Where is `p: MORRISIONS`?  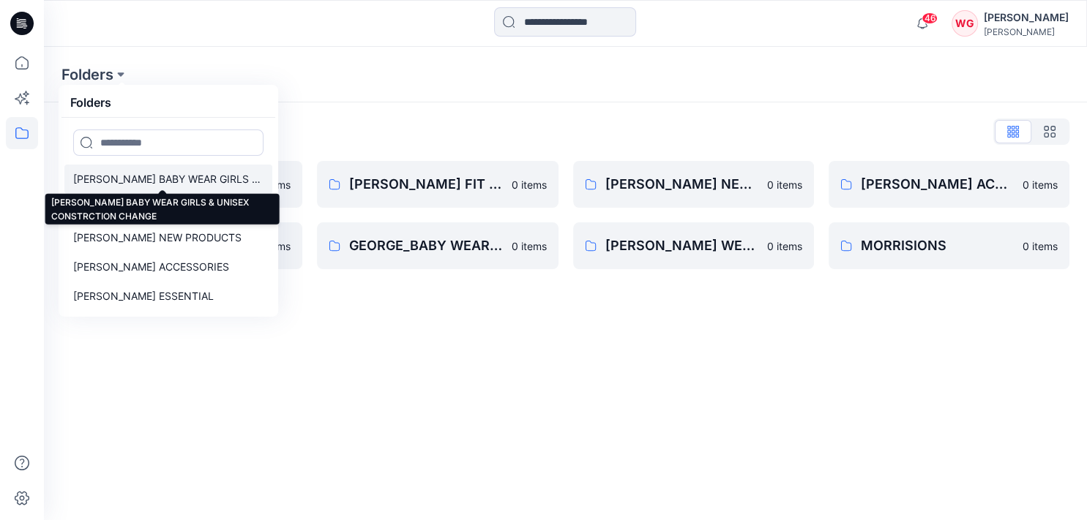
p: MORRISIONS is located at coordinates (937, 246).